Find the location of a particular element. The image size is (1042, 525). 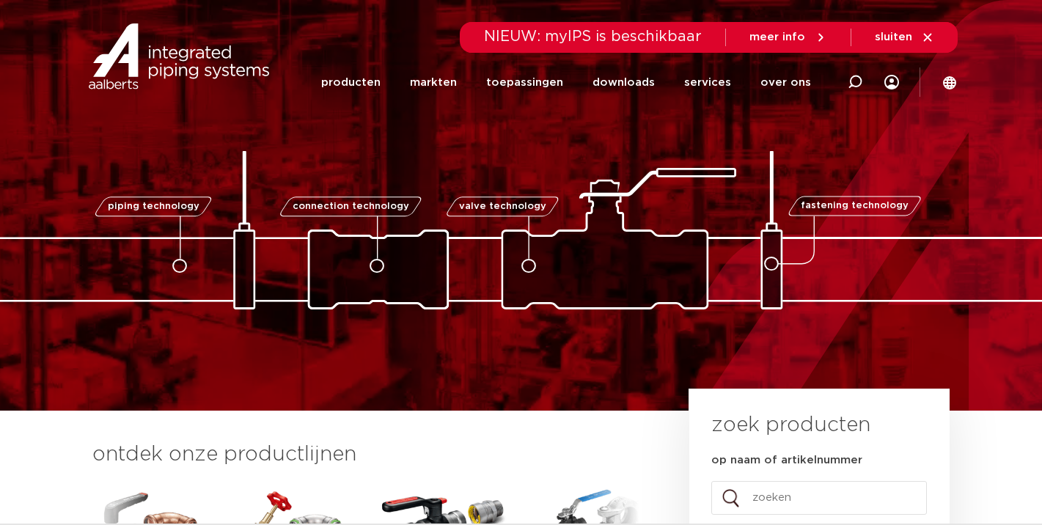

span: meer info is located at coordinates (778, 37).